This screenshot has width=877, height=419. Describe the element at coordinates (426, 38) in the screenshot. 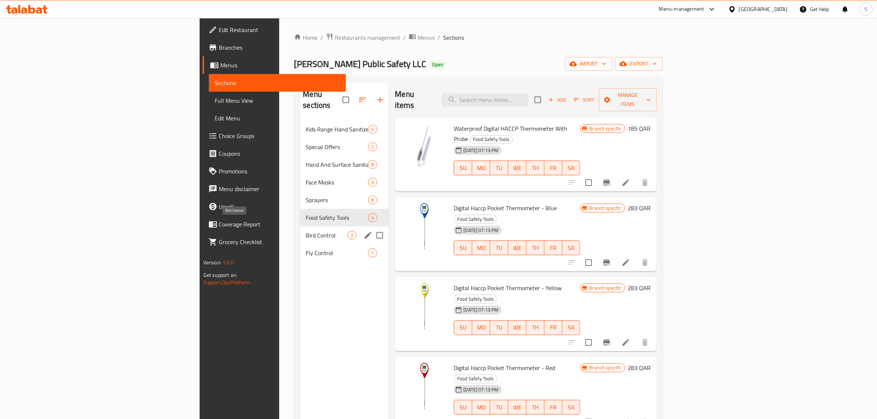

I see `span: Menus` at that location.